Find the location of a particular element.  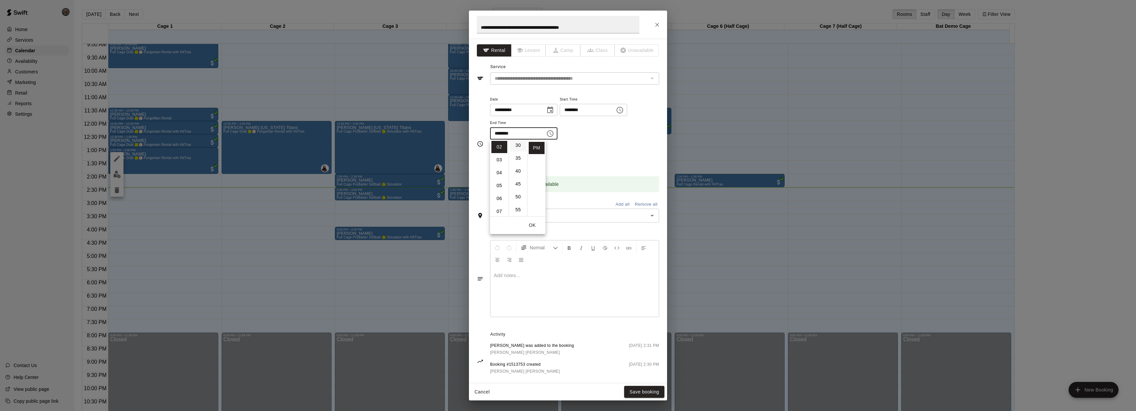

button: Cancel is located at coordinates (482, 391).